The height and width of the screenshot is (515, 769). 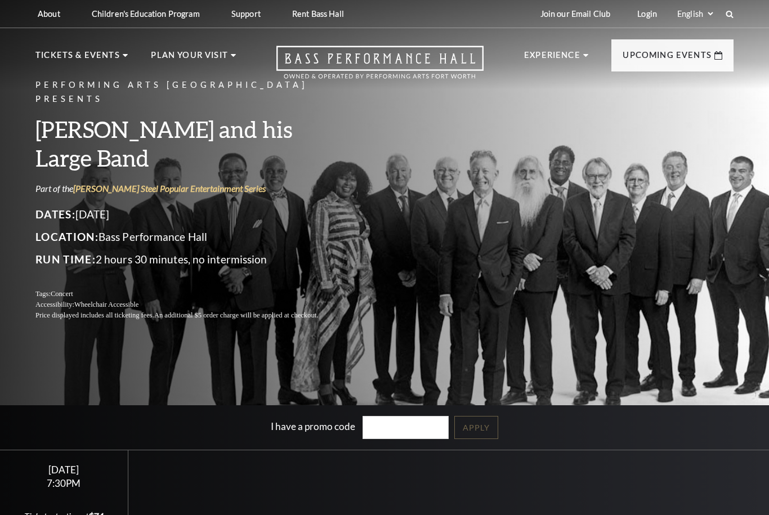 I want to click on span: Concert, so click(x=62, y=294).